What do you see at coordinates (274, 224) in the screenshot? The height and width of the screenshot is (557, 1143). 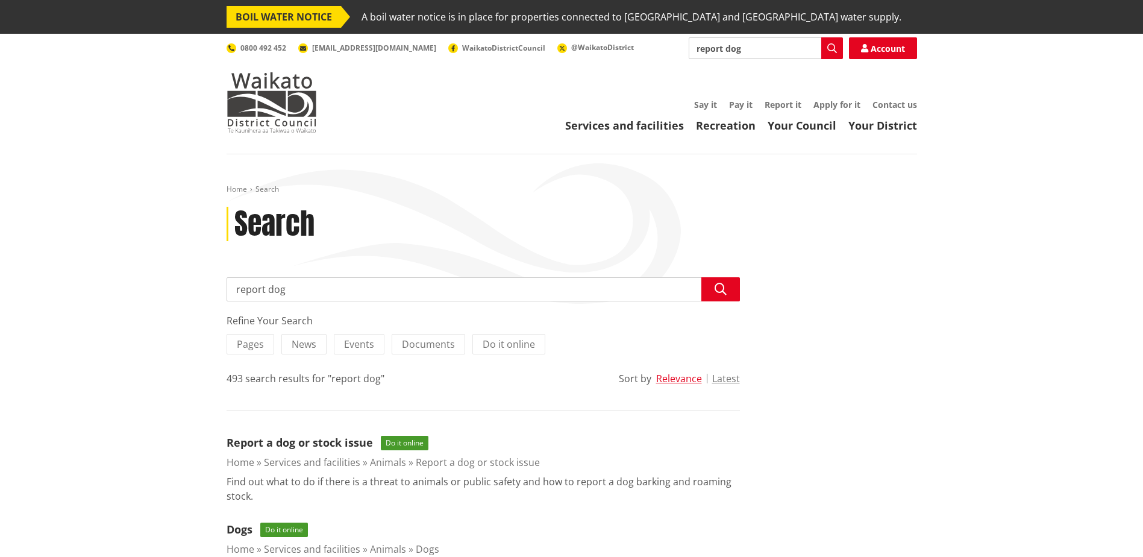 I see `h1: Search` at bounding box center [274, 224].